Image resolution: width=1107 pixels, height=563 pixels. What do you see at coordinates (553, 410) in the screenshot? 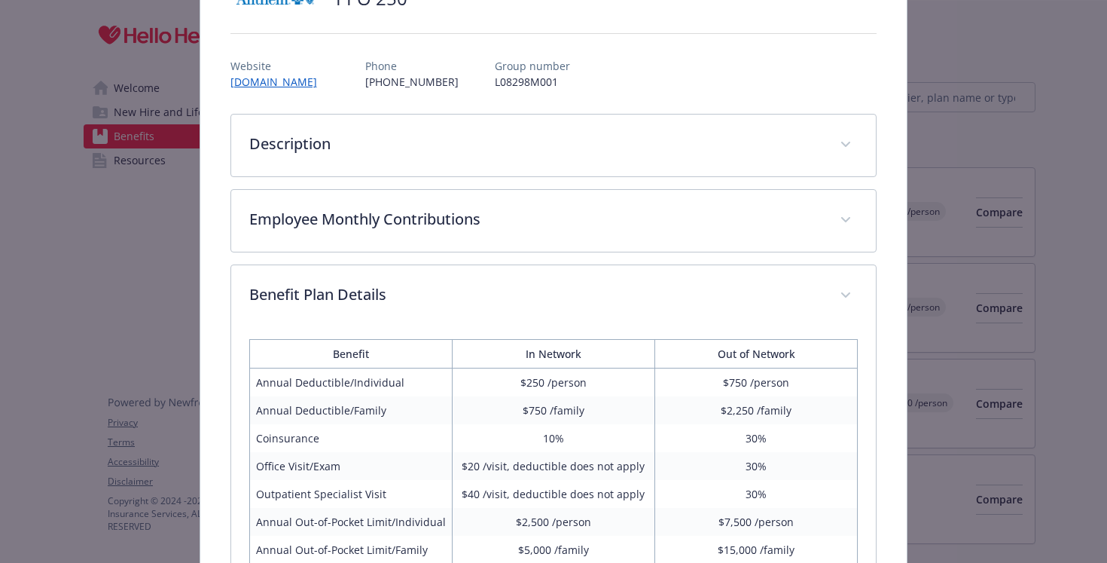
I see `td: $750 /family` at bounding box center [553, 410].